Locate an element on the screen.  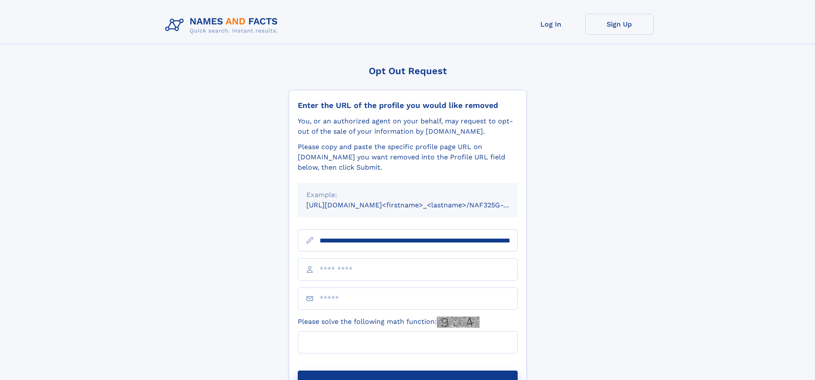
div: You, or an authorized agent on your behalf, may request to opt-out of the sale of your informatio... is located at coordinates (408, 126).